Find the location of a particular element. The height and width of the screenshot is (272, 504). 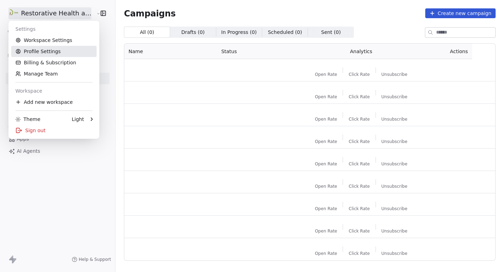

a: Manage Team is located at coordinates (54, 74).